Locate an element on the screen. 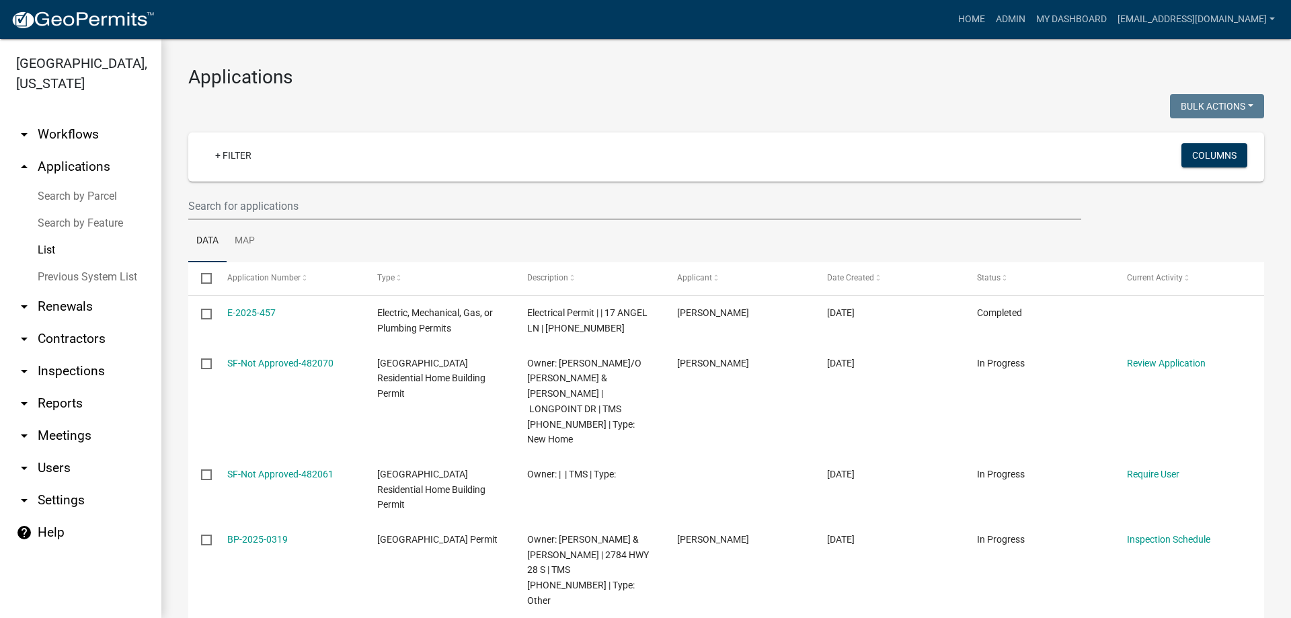 The height and width of the screenshot is (618, 1291). a: Admin is located at coordinates (1011, 20).